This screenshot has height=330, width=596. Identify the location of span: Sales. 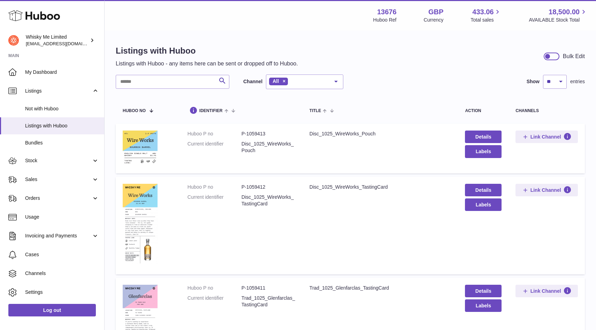
(58, 179).